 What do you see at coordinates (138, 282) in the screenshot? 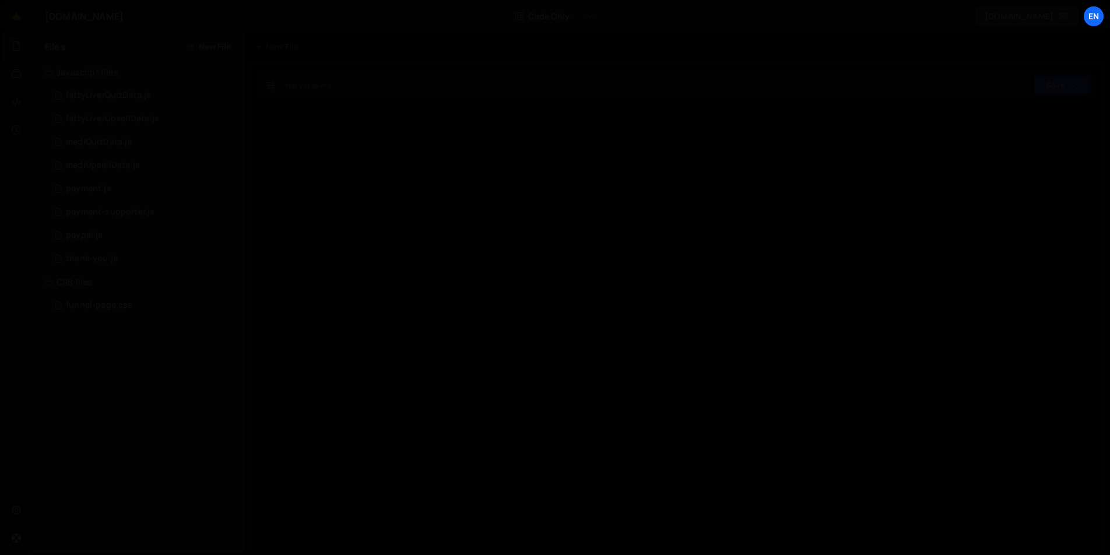
I see `div: CSS files` at bounding box center [138, 282].